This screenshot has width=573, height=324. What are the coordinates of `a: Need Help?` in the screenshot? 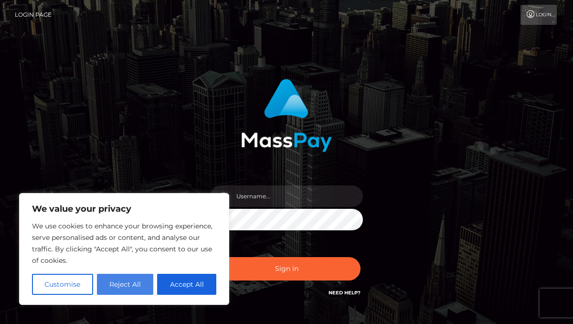 It's located at (345, 292).